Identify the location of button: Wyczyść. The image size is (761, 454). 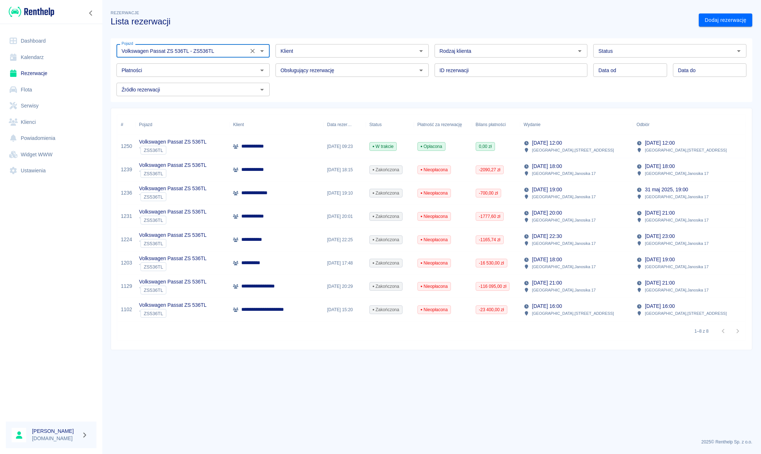
(253, 51).